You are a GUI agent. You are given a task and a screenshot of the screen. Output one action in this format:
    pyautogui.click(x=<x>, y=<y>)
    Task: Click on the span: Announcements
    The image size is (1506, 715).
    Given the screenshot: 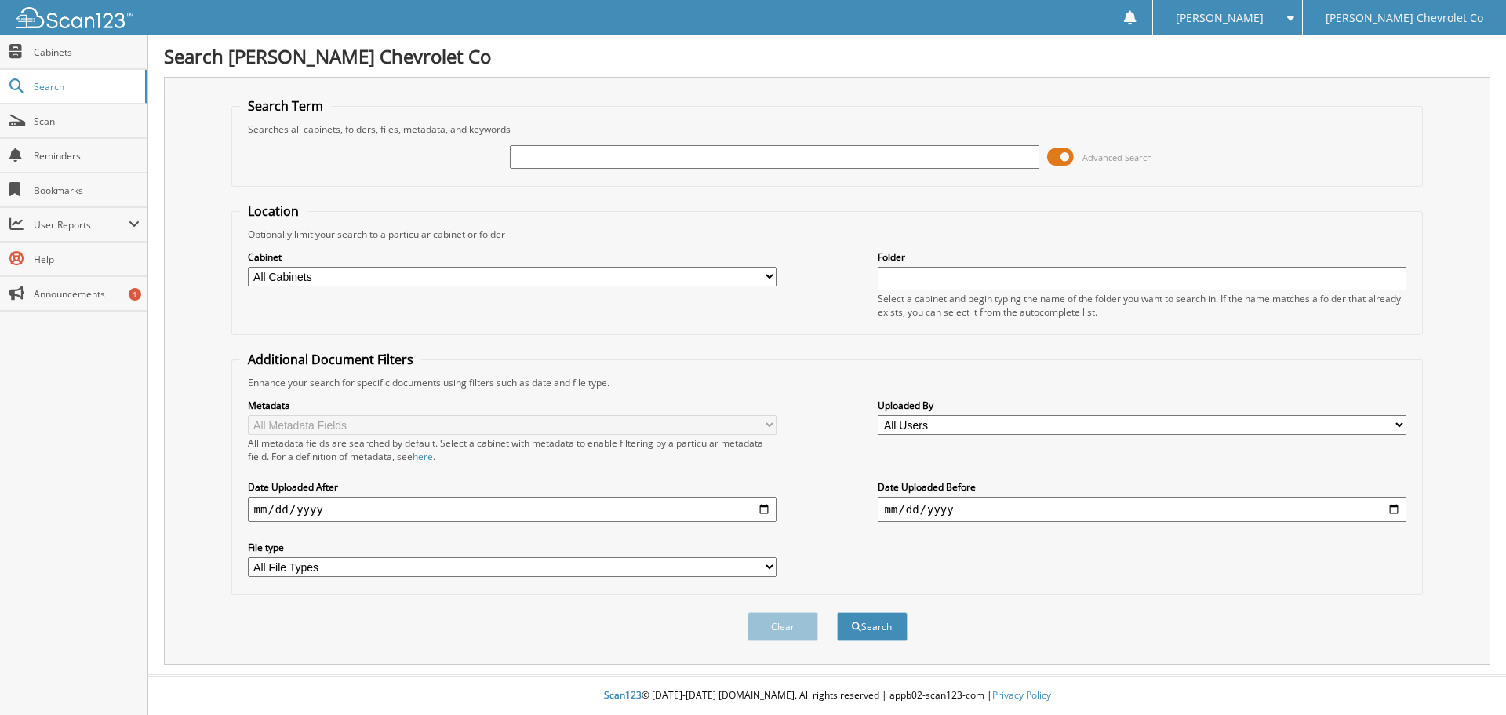 What is the action you would take?
    pyautogui.click(x=86, y=293)
    